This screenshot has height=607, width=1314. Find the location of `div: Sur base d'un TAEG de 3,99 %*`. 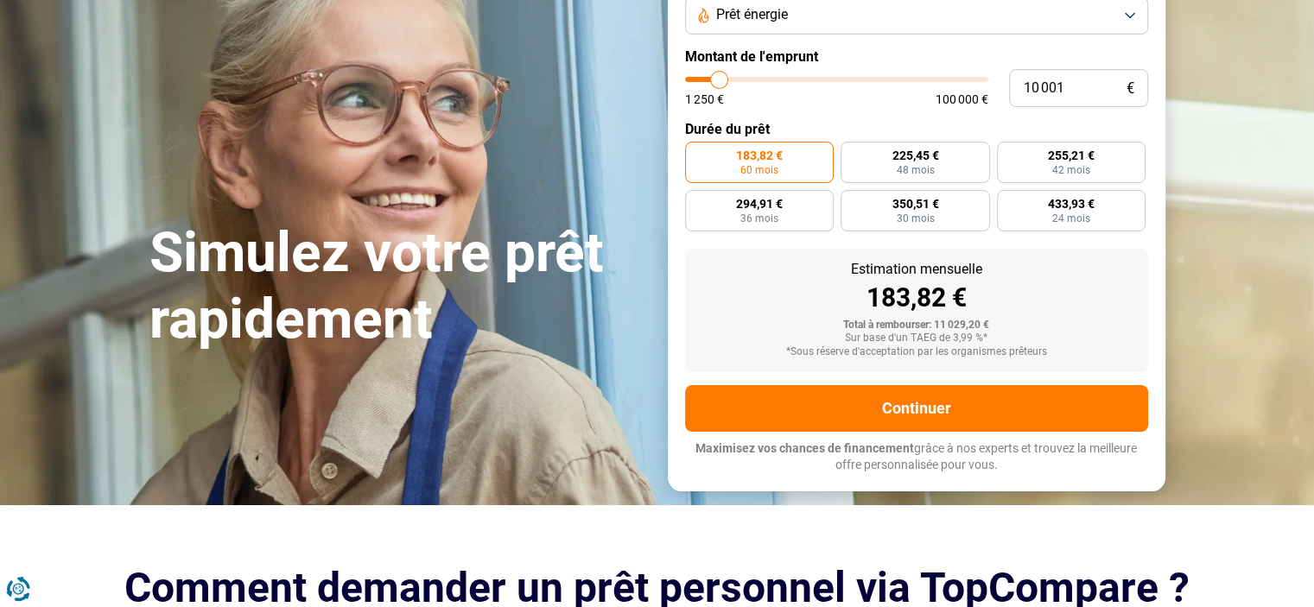

div: Sur base d'un TAEG de 3,99 %* is located at coordinates (917, 339).